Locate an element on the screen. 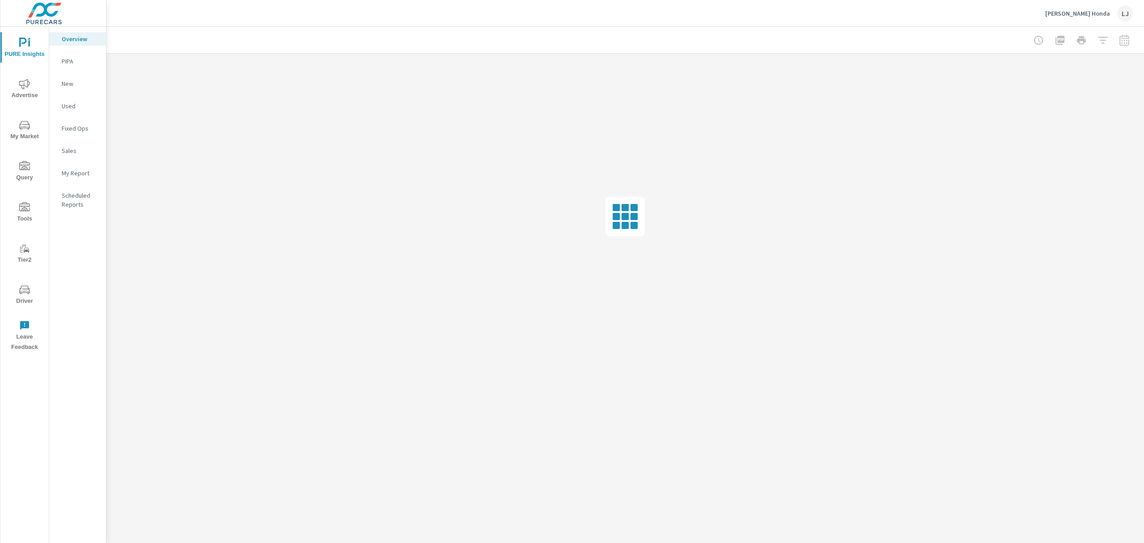  p: New is located at coordinates (80, 84).